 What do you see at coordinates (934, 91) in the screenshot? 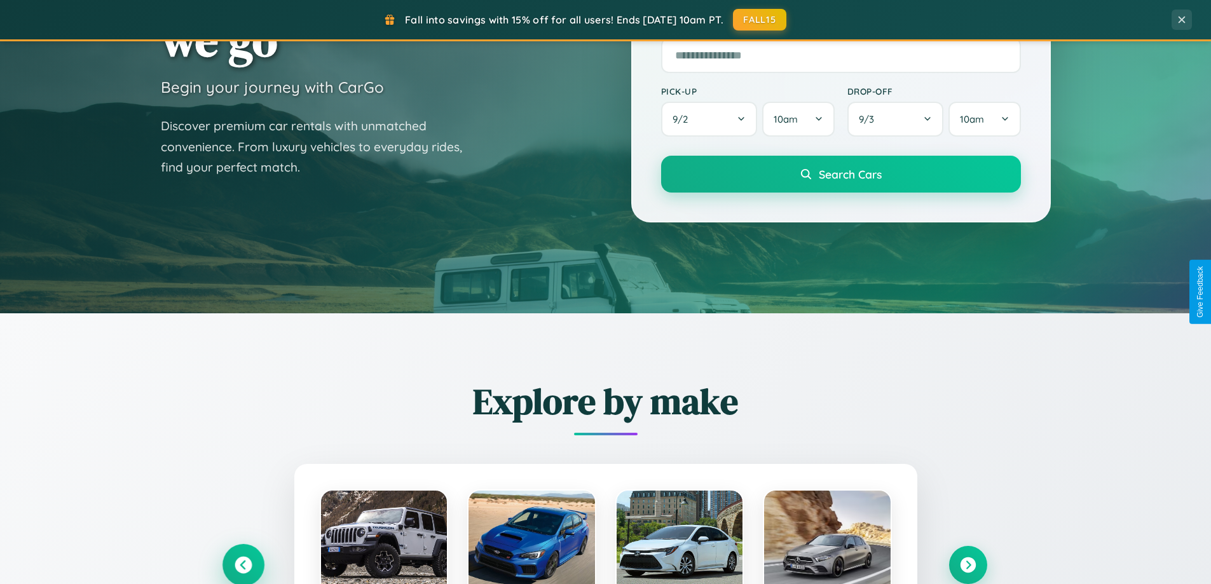
I see `label: Drop-off` at bounding box center [934, 91].